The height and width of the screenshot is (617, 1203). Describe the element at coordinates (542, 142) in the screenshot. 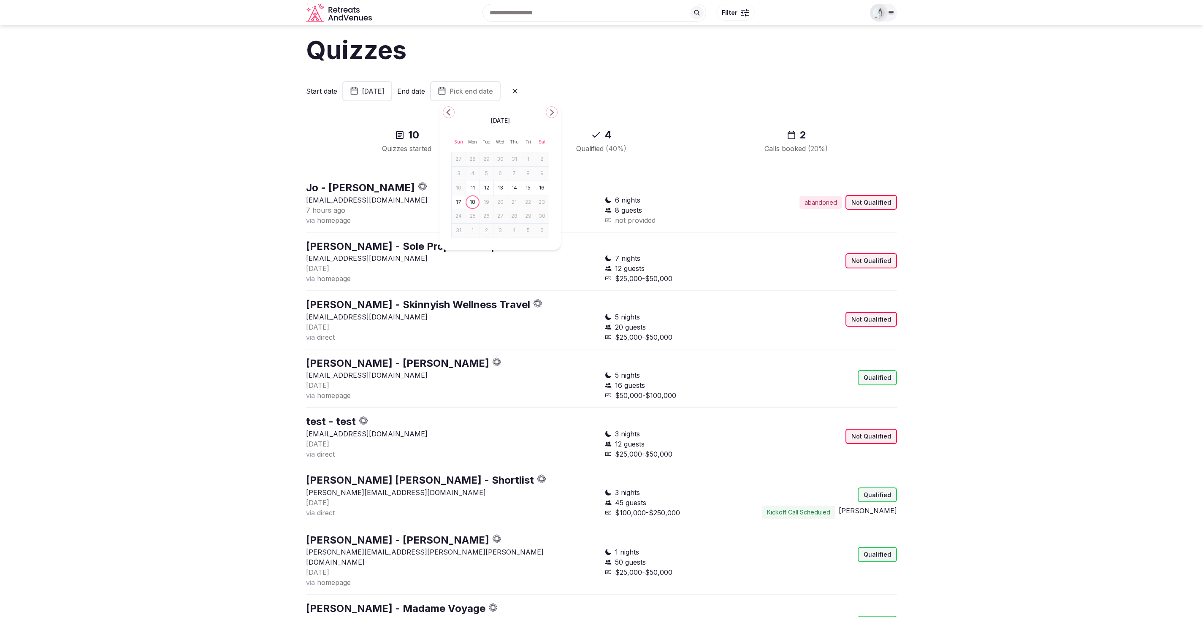

I see `th: Saturday` at that location.